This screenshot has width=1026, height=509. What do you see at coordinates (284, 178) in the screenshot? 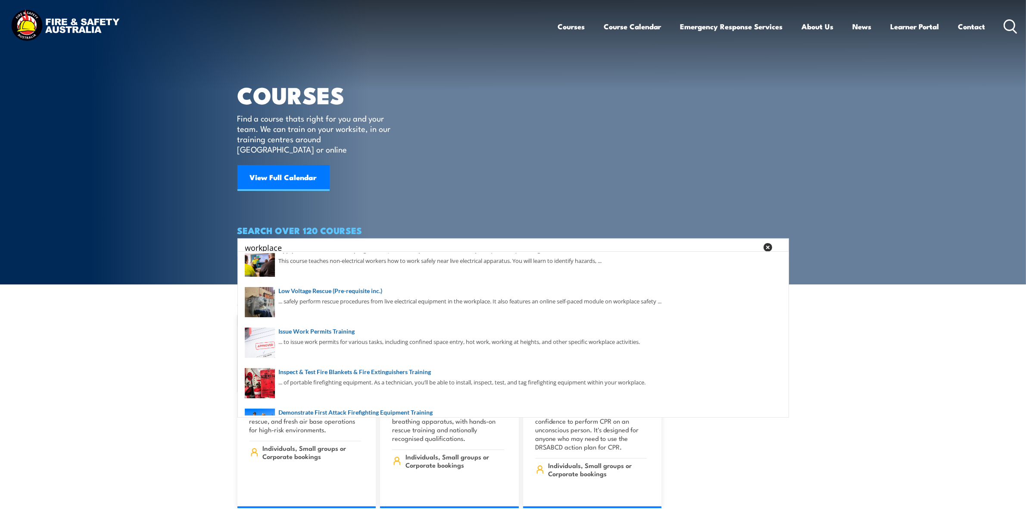
I see `a: View Full Calendar` at bounding box center [284, 178].